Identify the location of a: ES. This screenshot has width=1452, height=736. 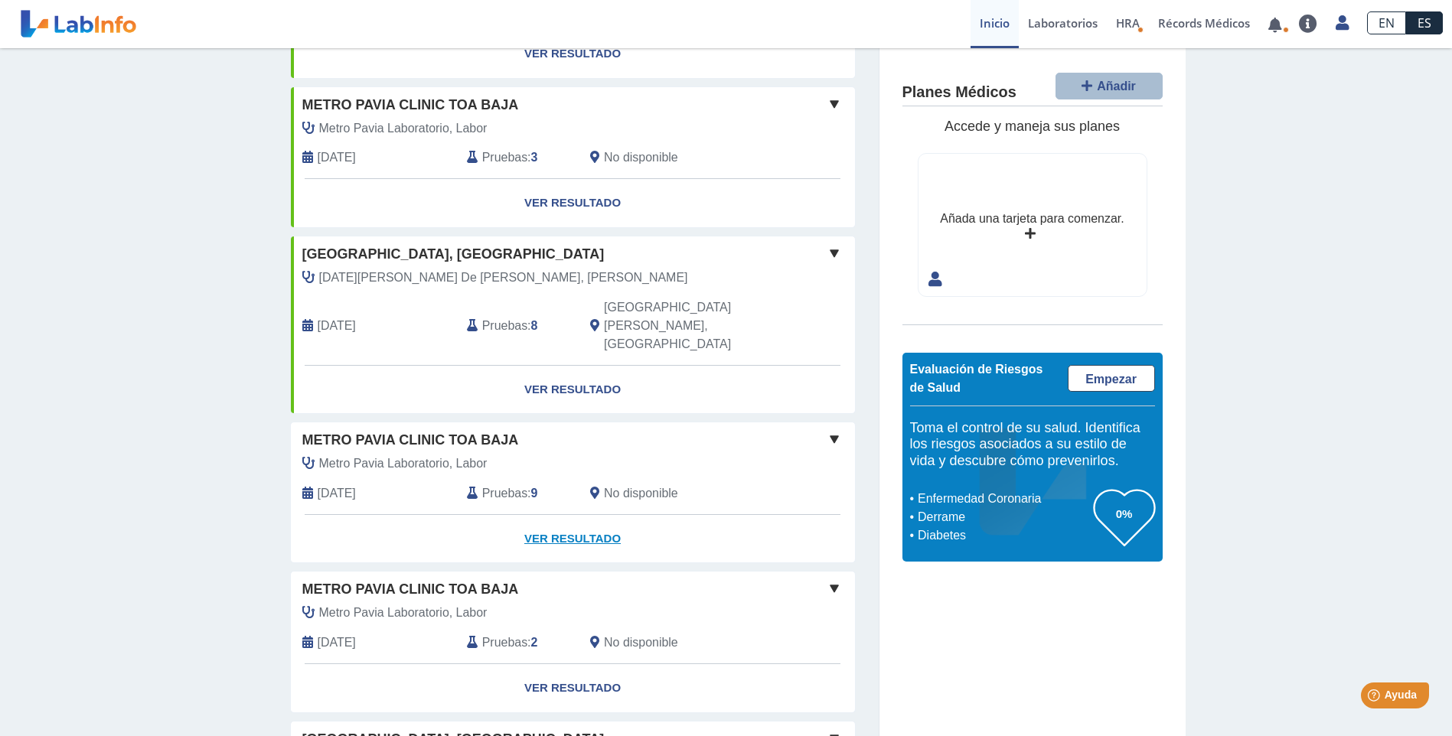
(1425, 23).